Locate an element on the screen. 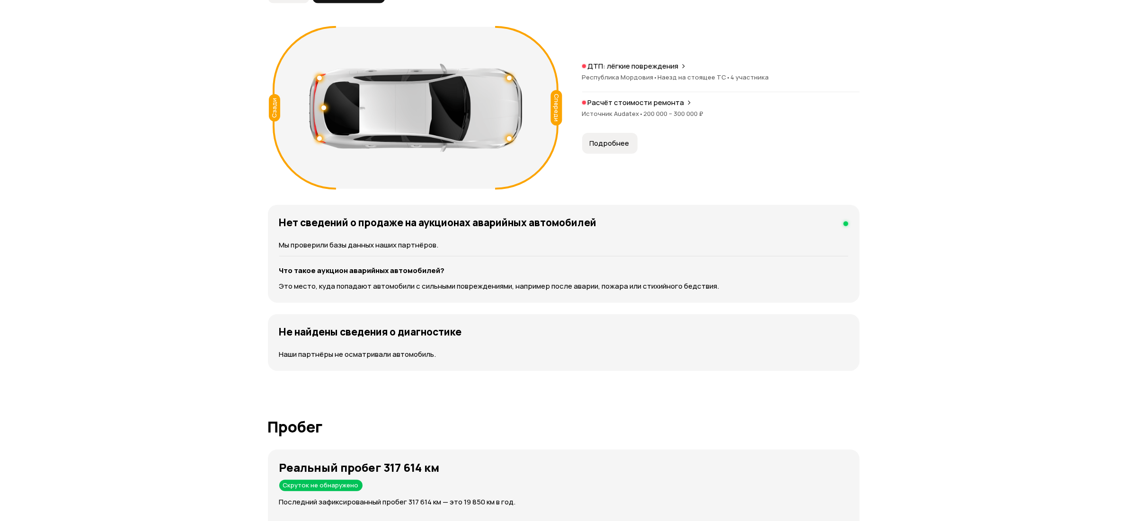 Image resolution: width=1127 pixels, height=521 pixels. h4: Не найдены сведения о диагностике is located at coordinates (371, 332).